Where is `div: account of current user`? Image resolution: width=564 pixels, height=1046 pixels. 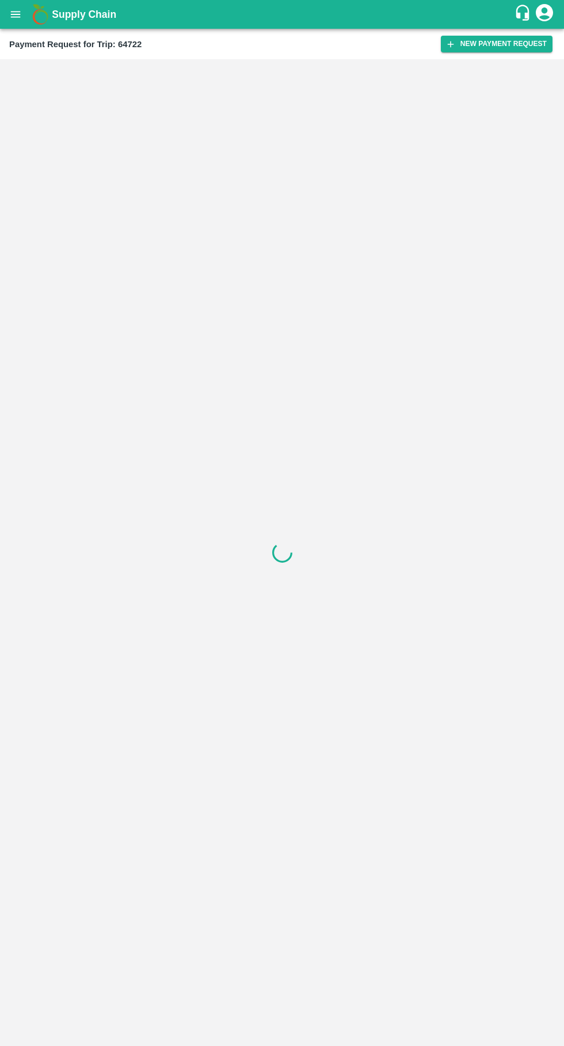
div: account of current user is located at coordinates (544, 14).